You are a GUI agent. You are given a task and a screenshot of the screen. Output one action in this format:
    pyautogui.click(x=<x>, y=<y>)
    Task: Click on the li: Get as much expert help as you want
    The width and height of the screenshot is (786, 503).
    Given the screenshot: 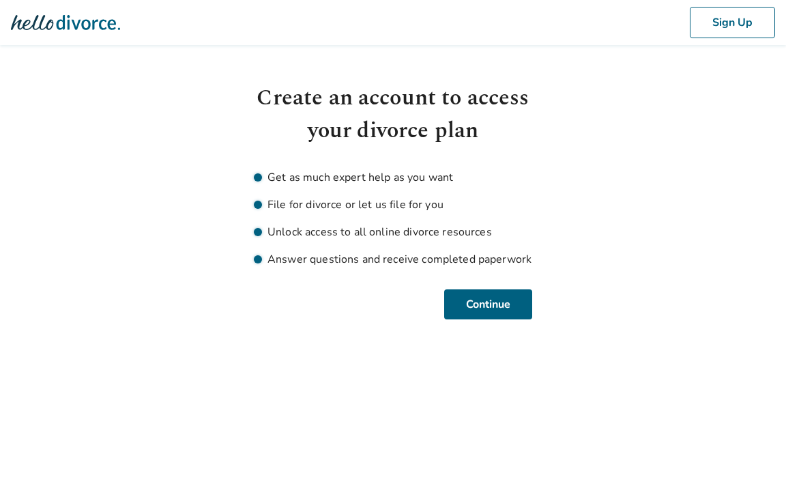 What is the action you would take?
    pyautogui.click(x=393, y=177)
    